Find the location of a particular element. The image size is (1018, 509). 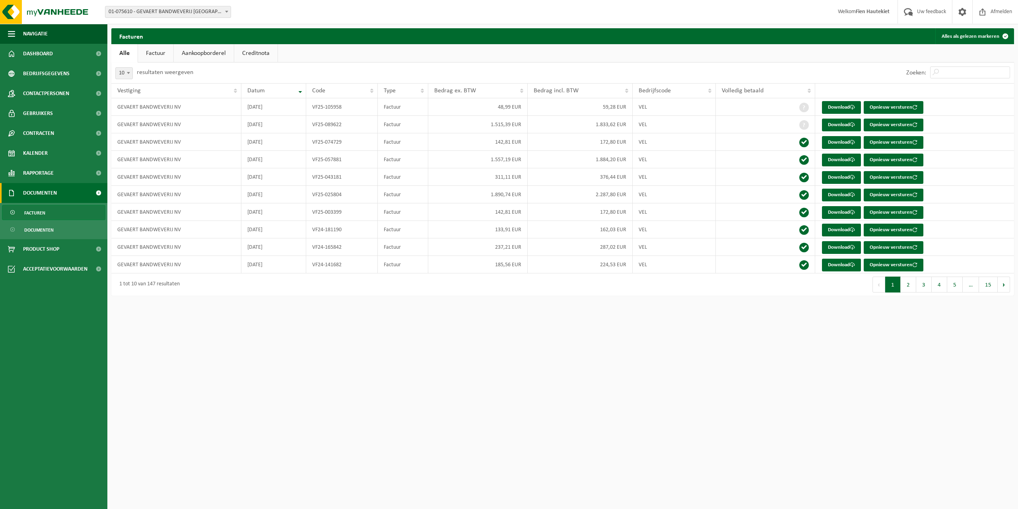

a: Alle is located at coordinates (124, 53).